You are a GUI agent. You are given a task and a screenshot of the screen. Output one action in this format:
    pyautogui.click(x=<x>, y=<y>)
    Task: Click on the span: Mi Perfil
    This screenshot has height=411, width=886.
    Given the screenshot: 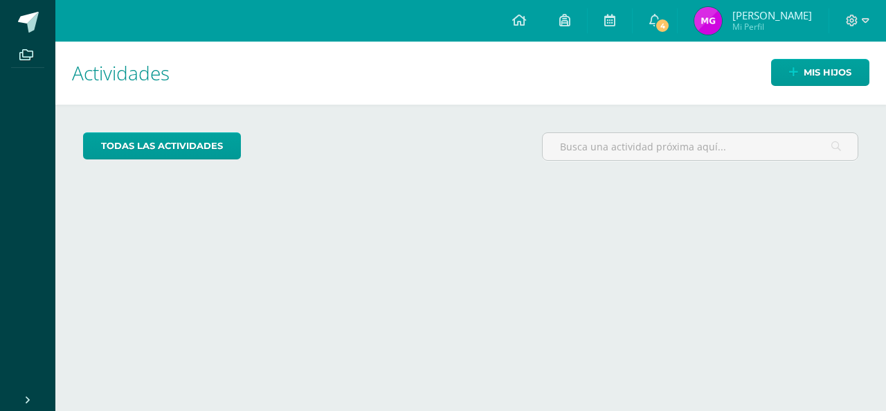 What is the action you would take?
    pyautogui.click(x=772, y=26)
    